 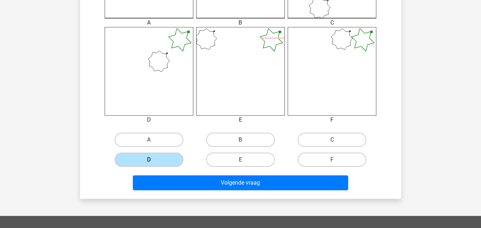 I want to click on label: B, so click(x=240, y=140).